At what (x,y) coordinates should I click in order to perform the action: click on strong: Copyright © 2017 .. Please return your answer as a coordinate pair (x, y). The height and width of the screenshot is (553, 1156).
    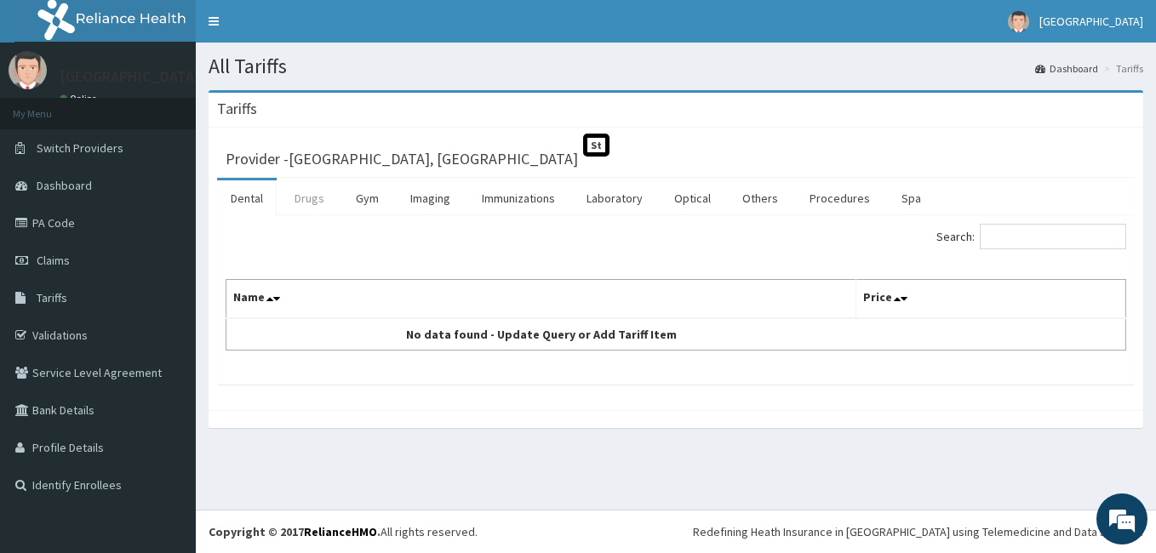
    Looking at the image, I should click on (294, 532).